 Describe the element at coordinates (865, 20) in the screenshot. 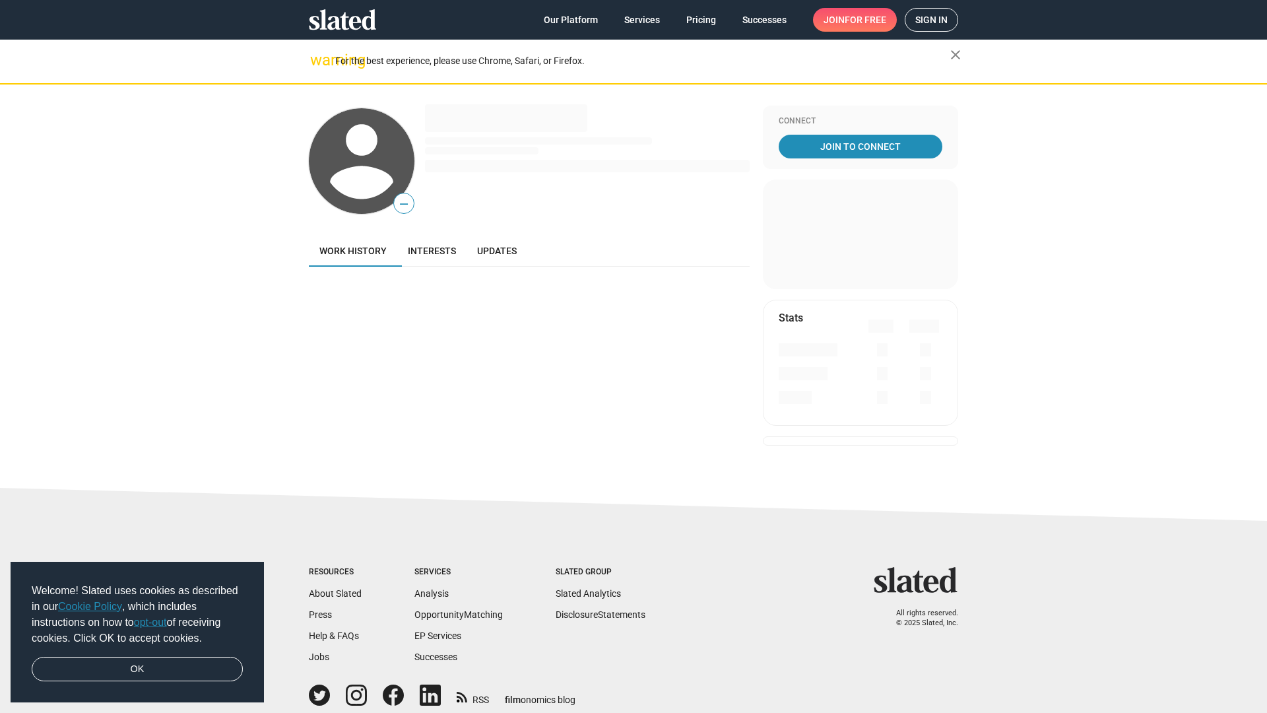

I see `span: for free` at that location.